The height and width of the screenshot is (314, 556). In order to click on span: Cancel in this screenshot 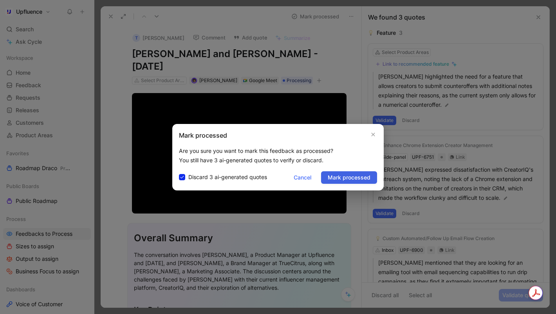, I will do `click(302, 178)`.